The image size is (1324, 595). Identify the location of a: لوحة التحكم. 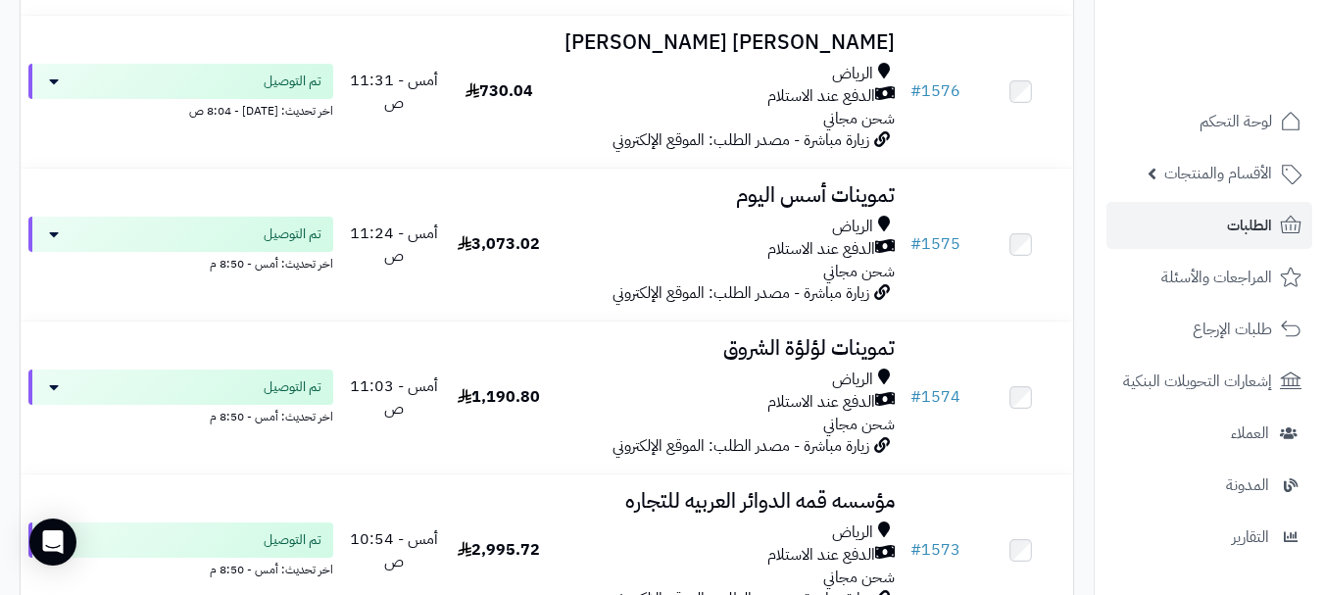
(1209, 122).